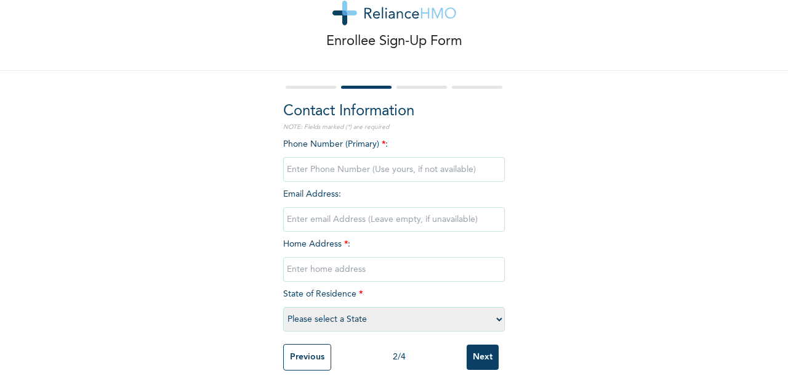 The width and height of the screenshot is (788, 389). Describe the element at coordinates (399, 357) in the screenshot. I see `div: 2 / 4` at that location.